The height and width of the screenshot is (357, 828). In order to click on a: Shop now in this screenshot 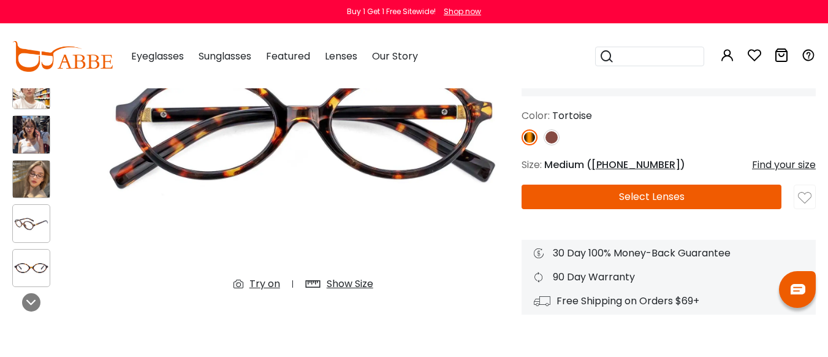, I will do `click(459, 11)`.